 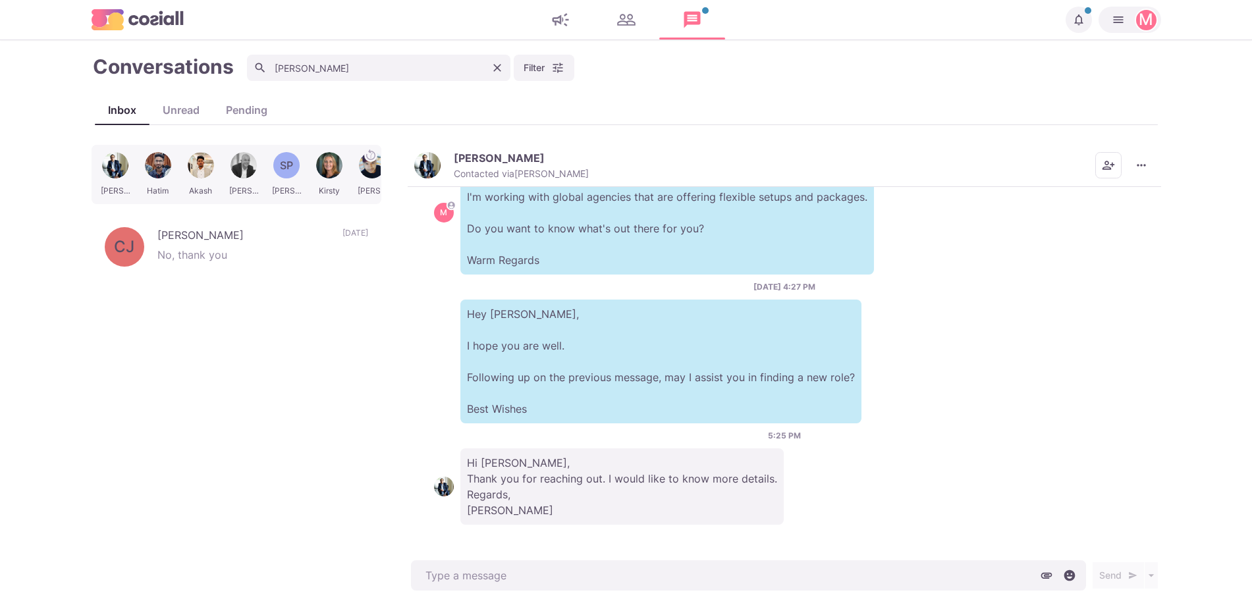 What do you see at coordinates (1108, 165) in the screenshot?
I see `button: Add add contacts` at bounding box center [1108, 165].